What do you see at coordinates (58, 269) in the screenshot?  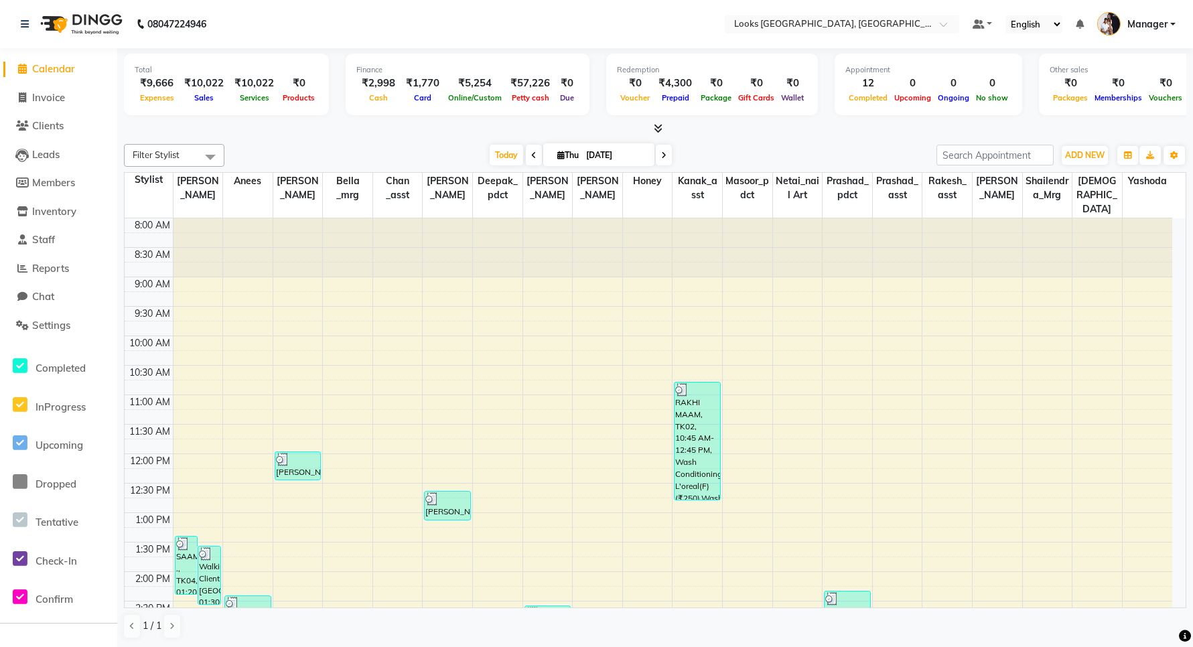 I see `a: Reports` at bounding box center [58, 269].